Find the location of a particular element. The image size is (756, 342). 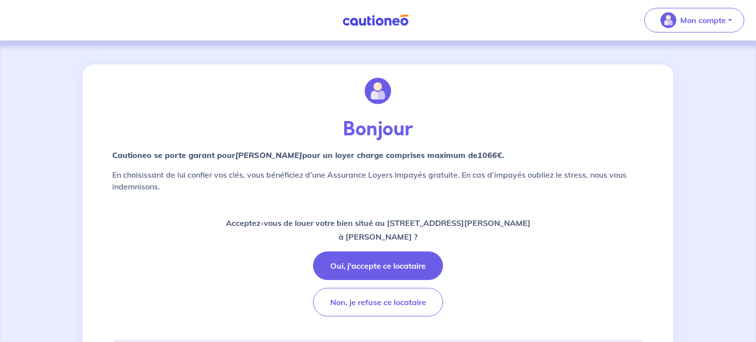

p: En choisissant de lui confier vos clés, vous bénéficiez d’une Assurance Loyers Impayés gratuite. ... is located at coordinates (378, 181).